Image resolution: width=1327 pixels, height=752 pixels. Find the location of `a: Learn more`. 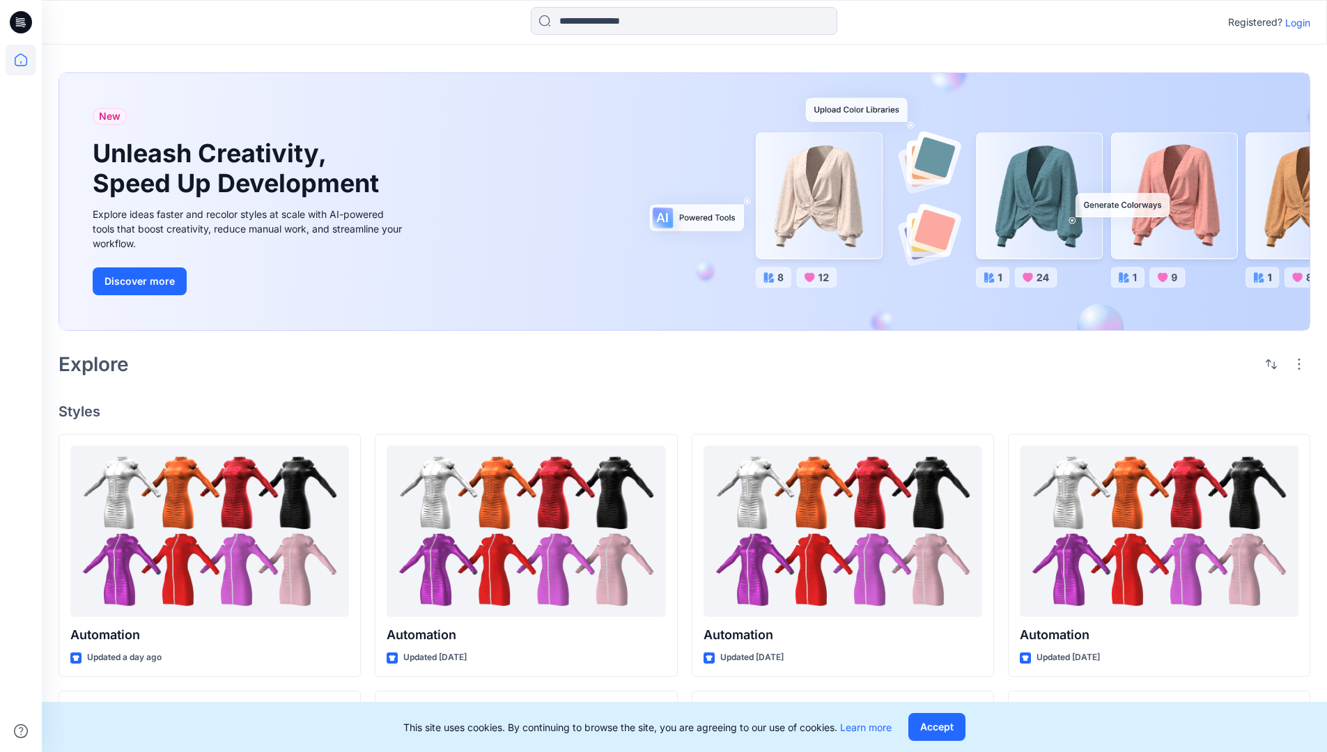

a: Learn more is located at coordinates (866, 727).